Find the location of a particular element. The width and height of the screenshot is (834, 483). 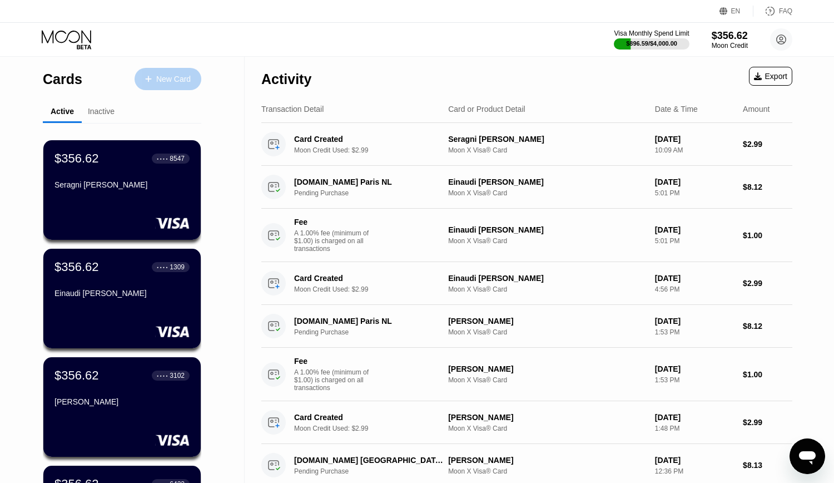

div: Active is located at coordinates (62, 111).